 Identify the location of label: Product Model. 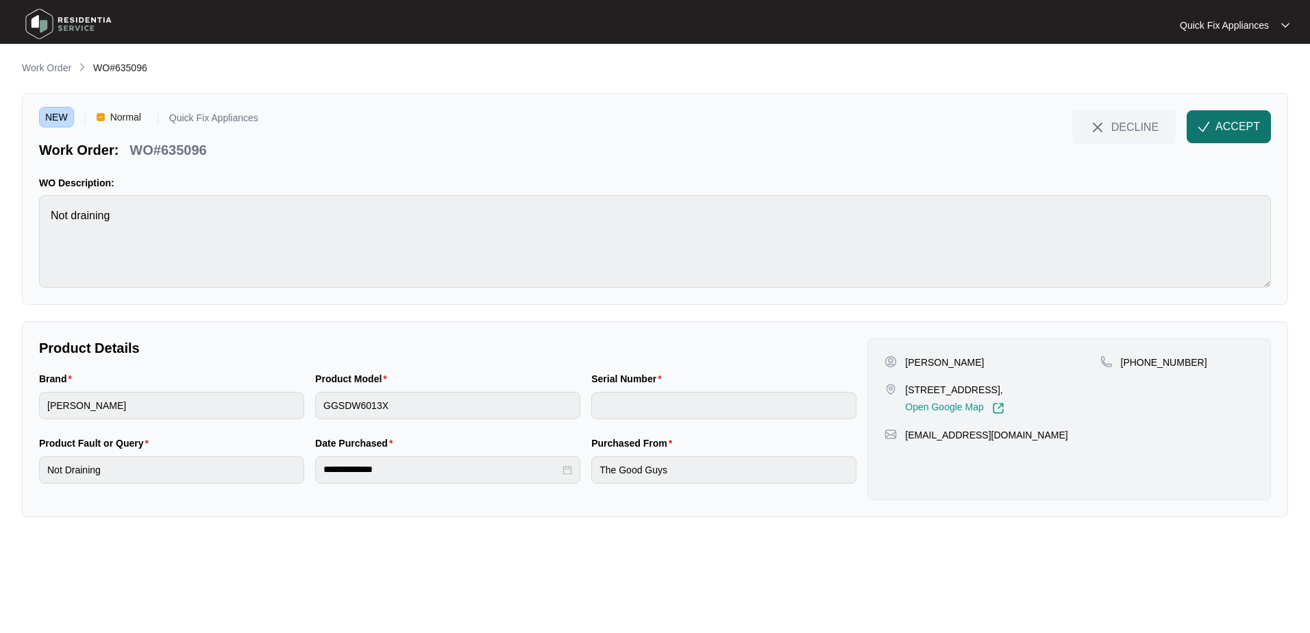
(354, 379).